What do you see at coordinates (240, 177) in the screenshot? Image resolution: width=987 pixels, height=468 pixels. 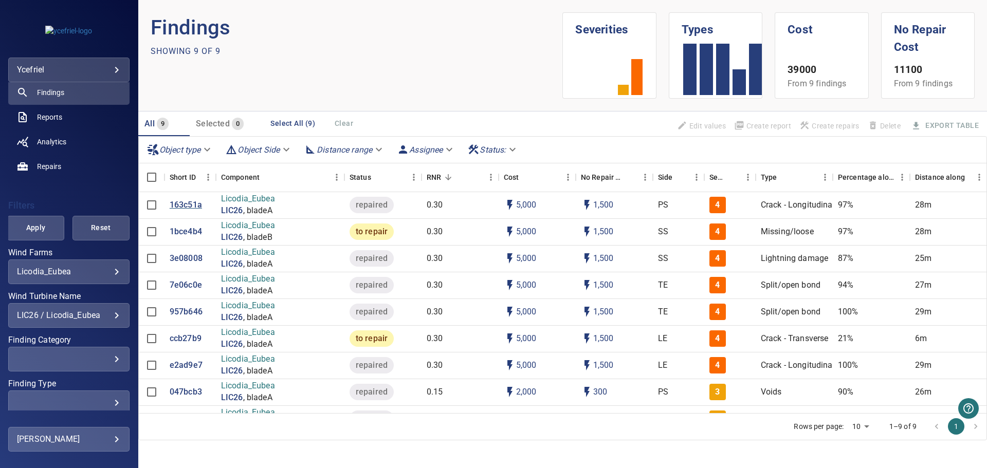 I see `div: Component` at bounding box center [240, 177].